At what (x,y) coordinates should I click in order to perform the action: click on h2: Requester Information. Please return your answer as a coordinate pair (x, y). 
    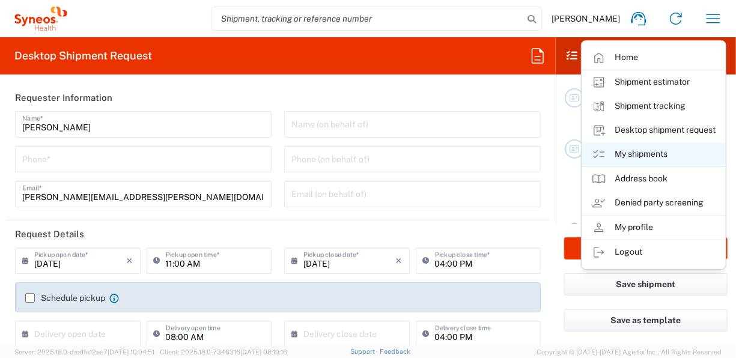
    Looking at the image, I should click on (64, 98).